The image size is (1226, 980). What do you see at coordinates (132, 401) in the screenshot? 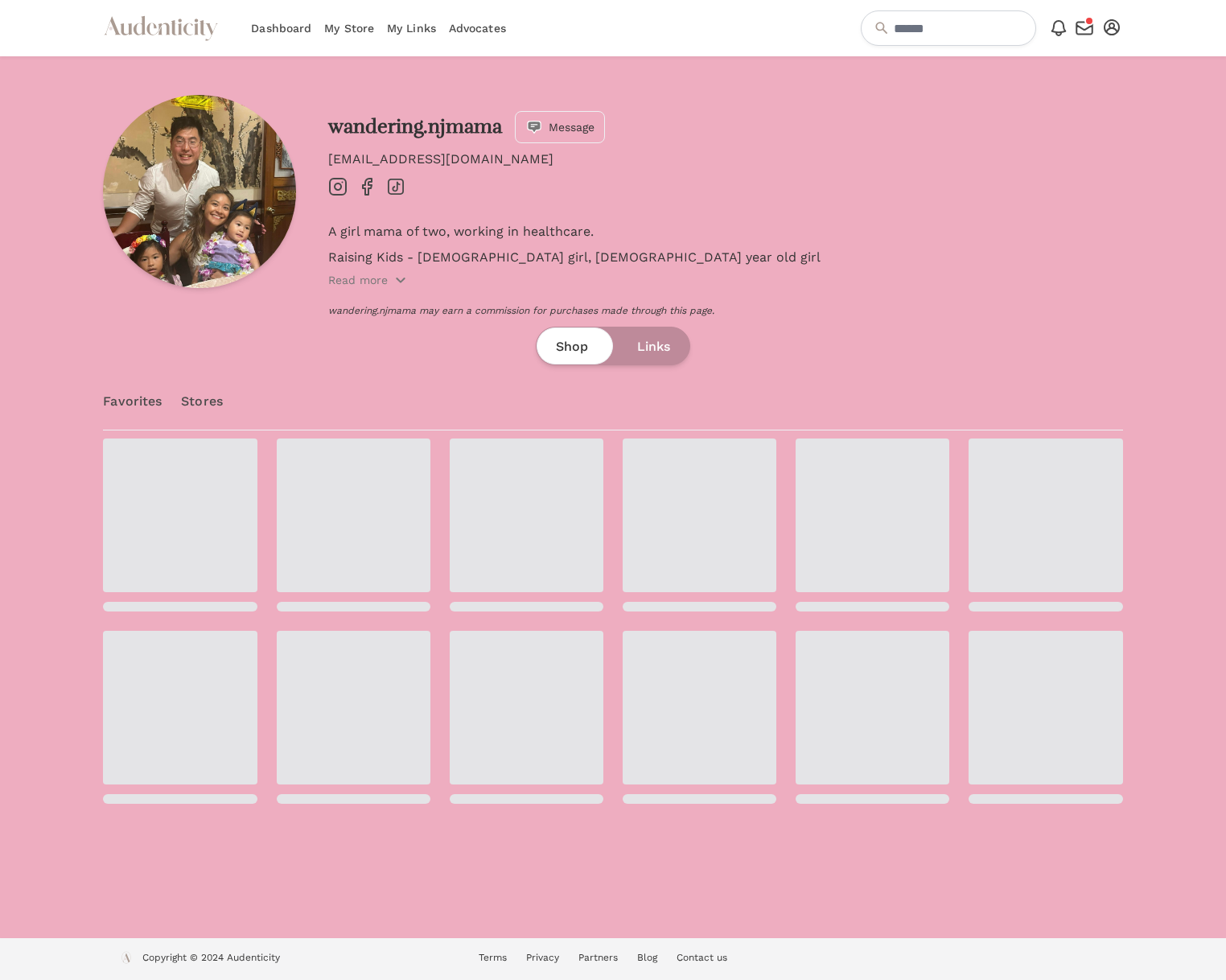
I see `a: Favorites` at bounding box center [132, 401].